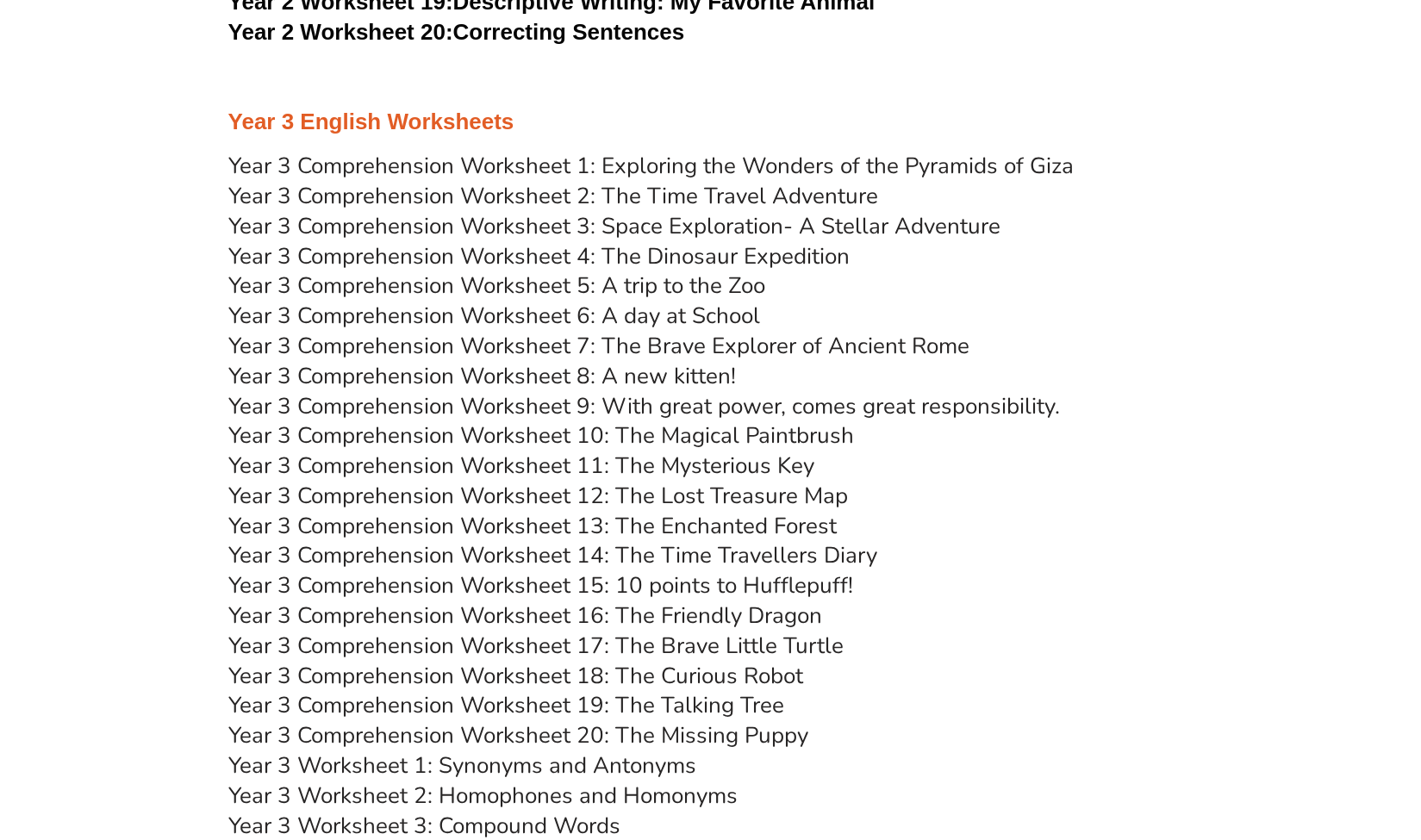  Describe the element at coordinates (481, 376) in the screenshot. I see `a: Year 3 Comprehension Worksheet 8: A new kitten!` at that location.